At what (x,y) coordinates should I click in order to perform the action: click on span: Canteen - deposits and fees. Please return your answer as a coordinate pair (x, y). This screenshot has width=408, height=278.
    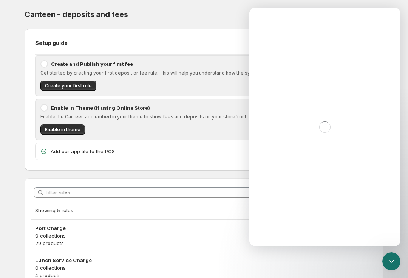
    Looking at the image, I should click on (76, 14).